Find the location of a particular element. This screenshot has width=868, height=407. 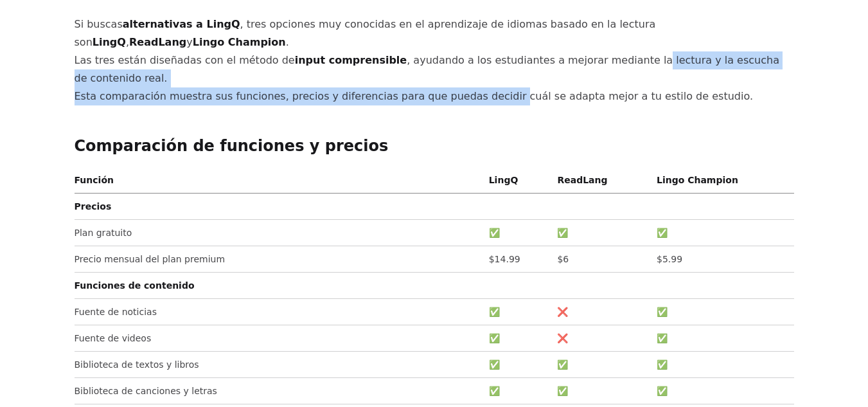

strong: Lingo Champion is located at coordinates (239, 42).